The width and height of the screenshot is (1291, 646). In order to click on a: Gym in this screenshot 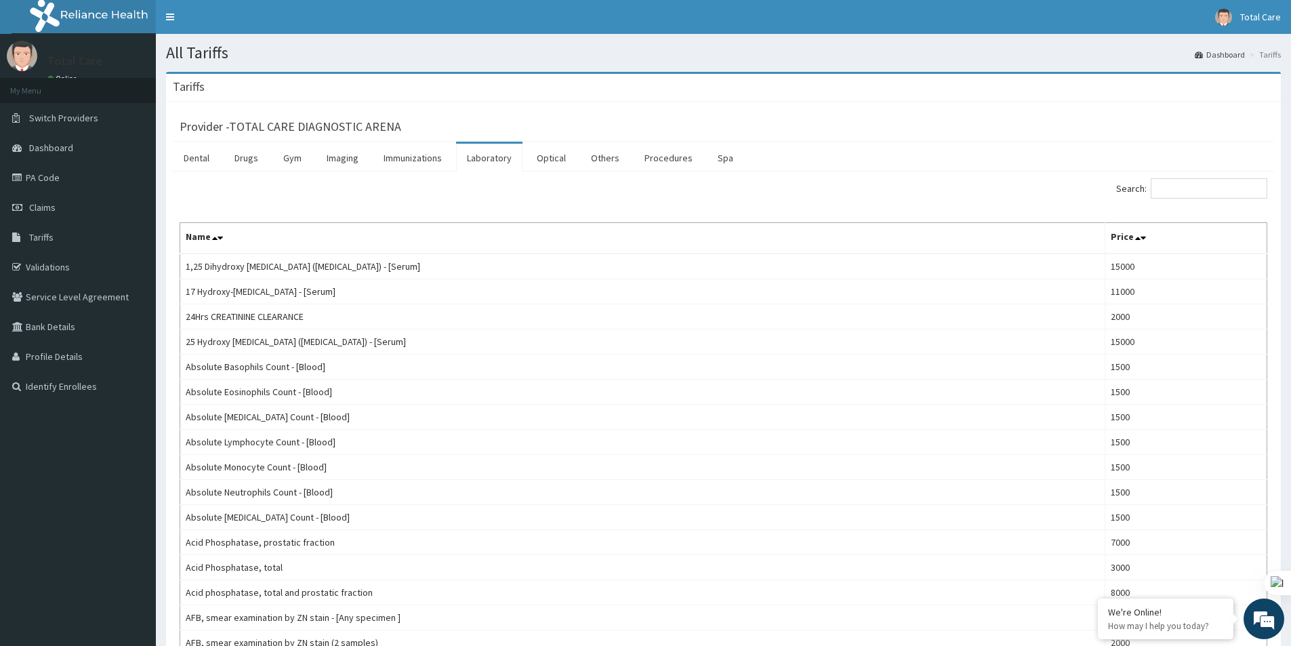, I will do `click(292, 158)`.